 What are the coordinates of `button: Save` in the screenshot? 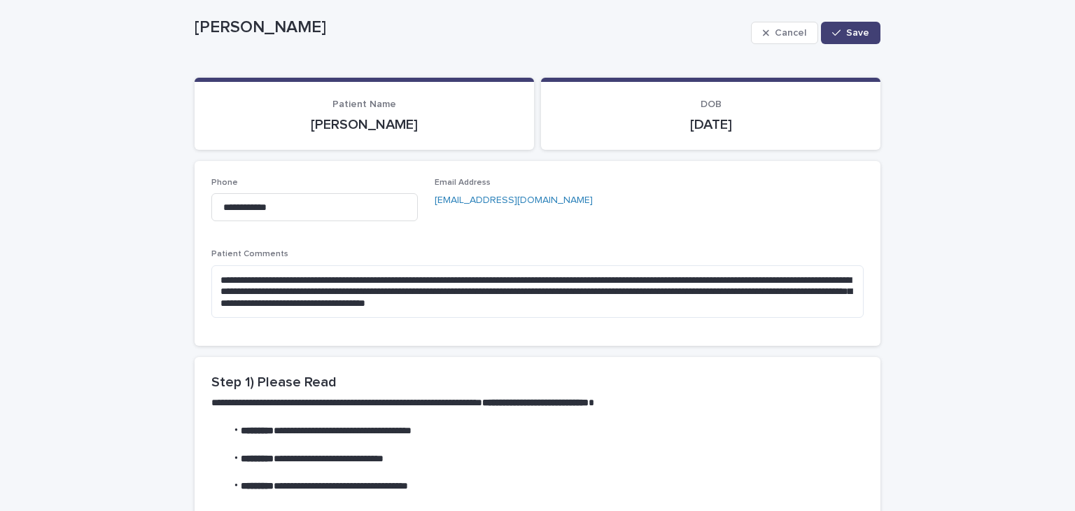 It's located at (851, 33).